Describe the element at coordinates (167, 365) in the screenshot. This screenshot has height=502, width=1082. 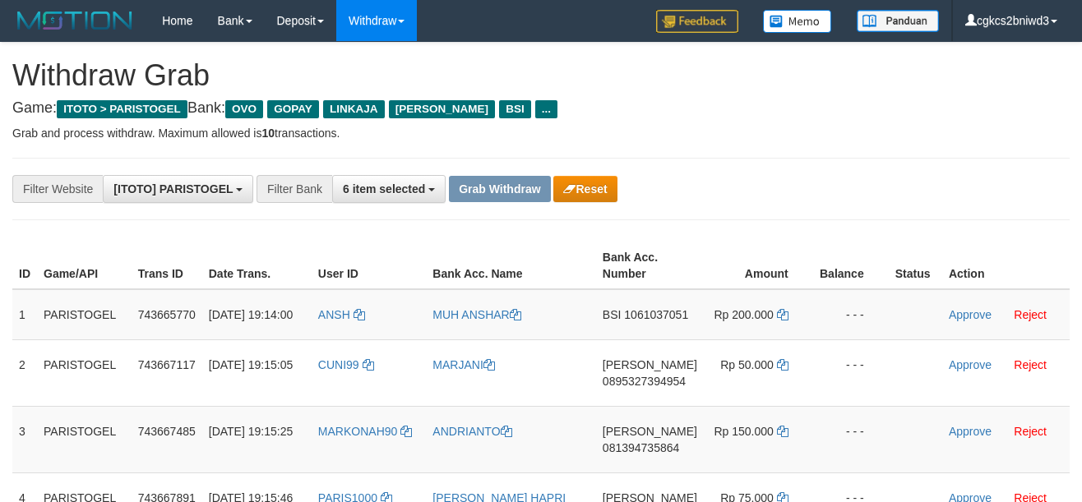
I see `span: 743667117` at that location.